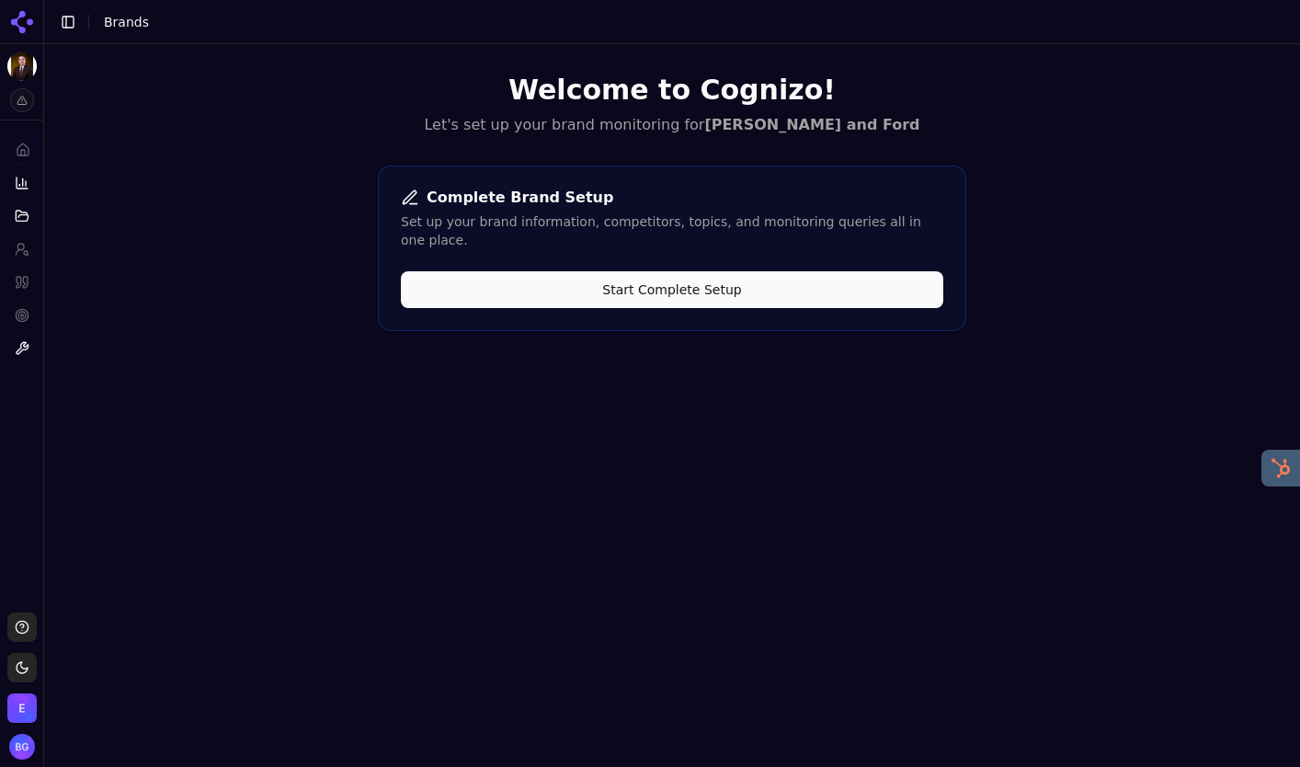 The height and width of the screenshot is (767, 1300). I want to click on p: Let's set up your brand monitoring for, so click(672, 125).